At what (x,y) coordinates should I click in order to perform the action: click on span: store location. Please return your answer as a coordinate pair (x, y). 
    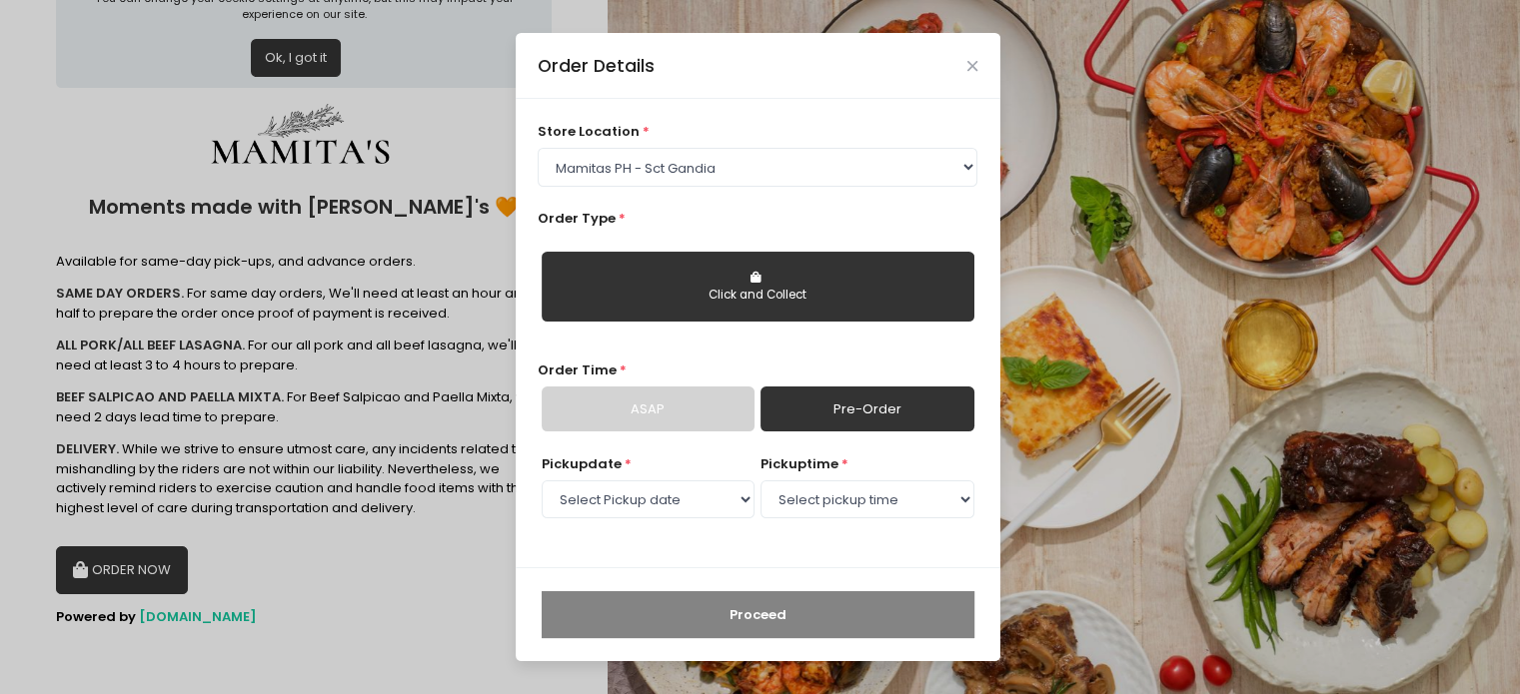
    Looking at the image, I should click on (588, 131).